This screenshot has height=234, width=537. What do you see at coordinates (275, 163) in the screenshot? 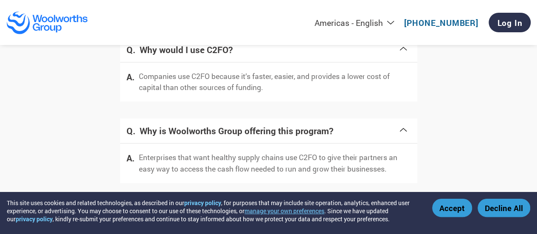
I see `p: Enterprises that want healthy supply chains use C2FO to give their partners an easy way to access...` at bounding box center [275, 163].